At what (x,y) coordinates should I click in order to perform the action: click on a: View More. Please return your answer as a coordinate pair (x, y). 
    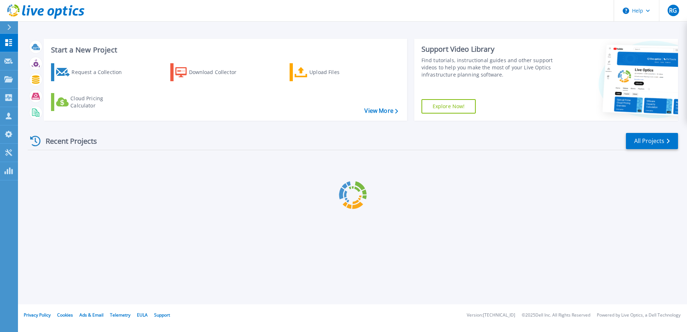
    Looking at the image, I should click on (381, 111).